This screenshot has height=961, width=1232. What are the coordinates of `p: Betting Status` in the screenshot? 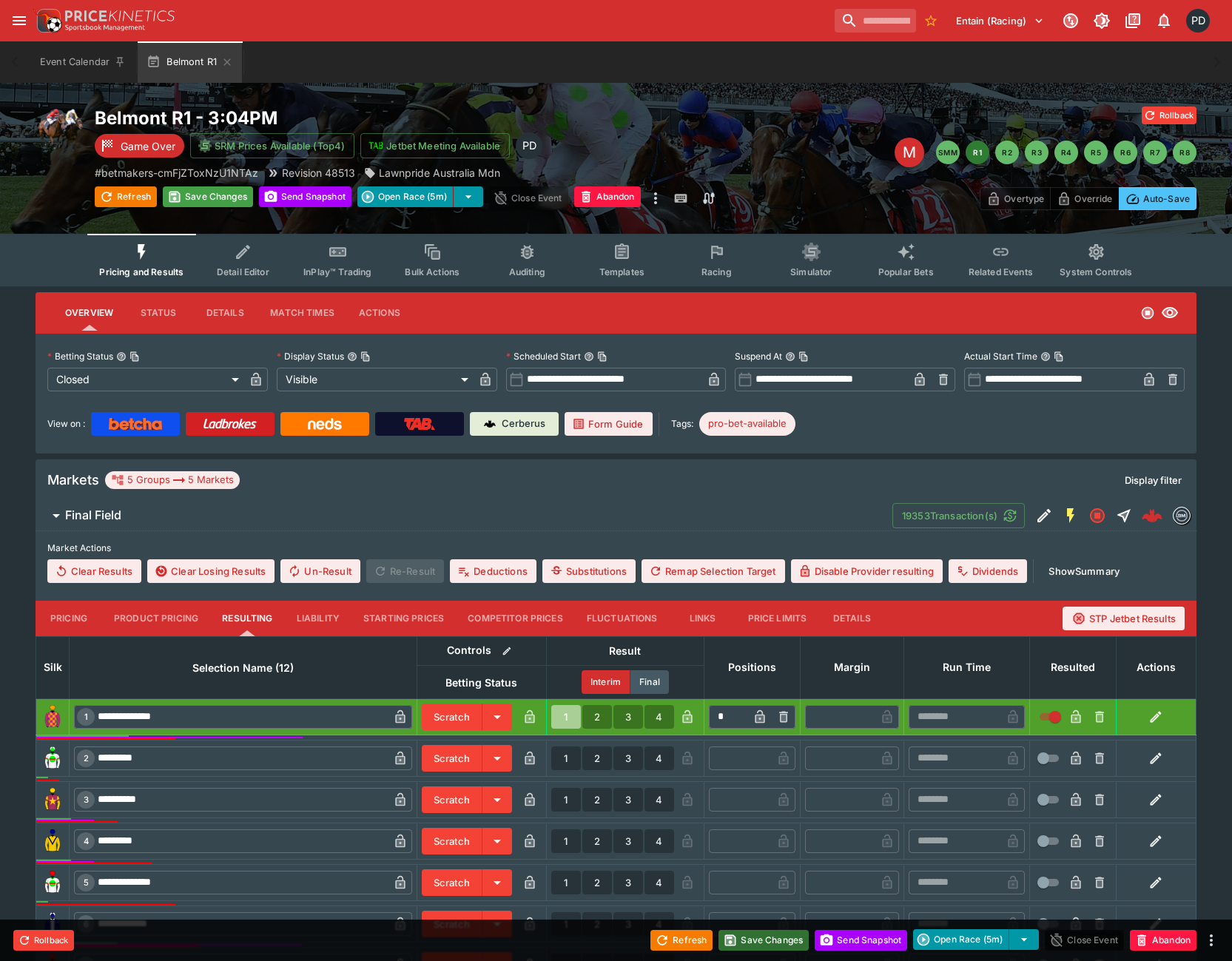 It's located at (80, 356).